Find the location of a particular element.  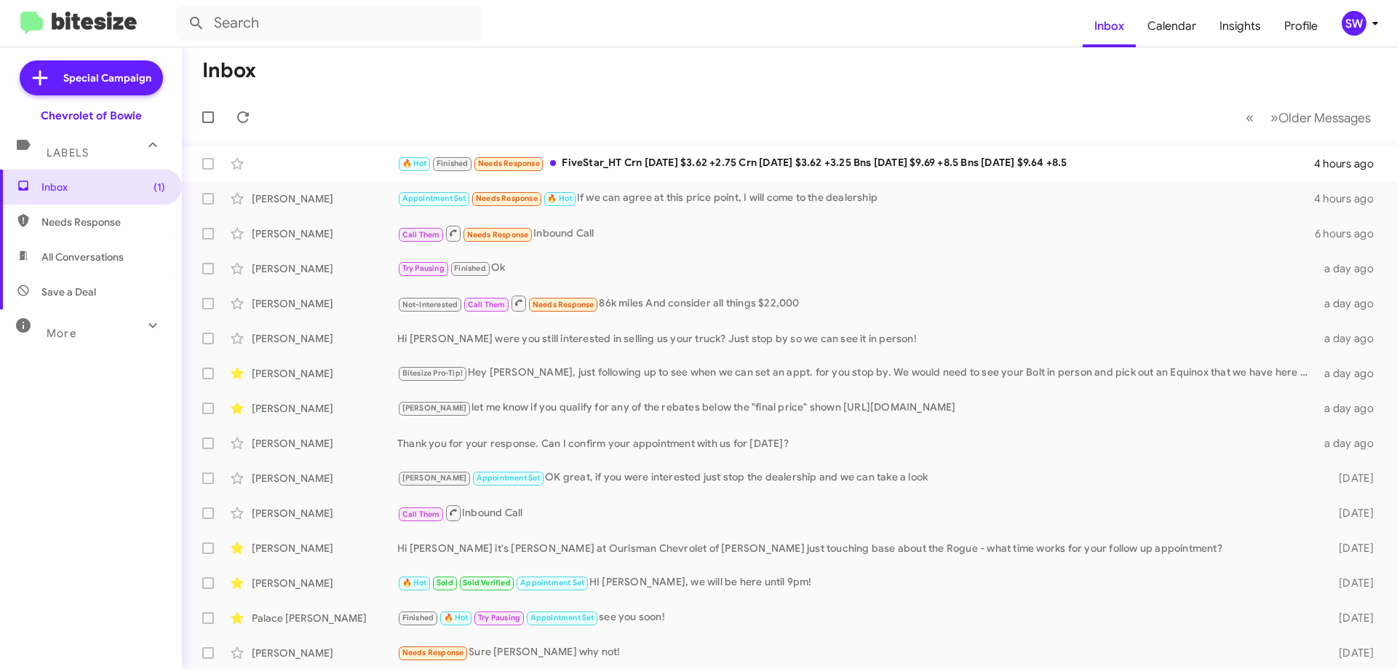

div: SW is located at coordinates (1355, 23).